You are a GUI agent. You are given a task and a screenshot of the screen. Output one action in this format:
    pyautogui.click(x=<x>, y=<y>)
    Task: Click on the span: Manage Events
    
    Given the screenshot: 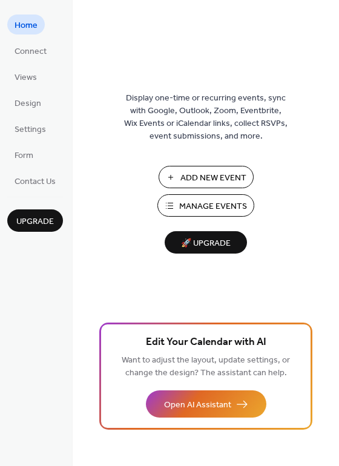 What is the action you would take?
    pyautogui.click(x=213, y=206)
    